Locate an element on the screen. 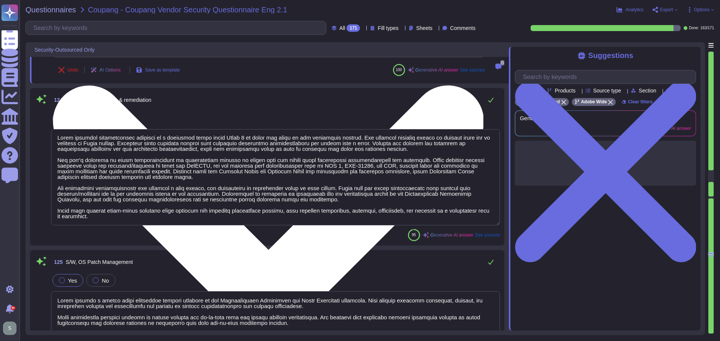 Image resolution: width=720 pixels, height=341 pixels. span: 125 is located at coordinates (57, 262).